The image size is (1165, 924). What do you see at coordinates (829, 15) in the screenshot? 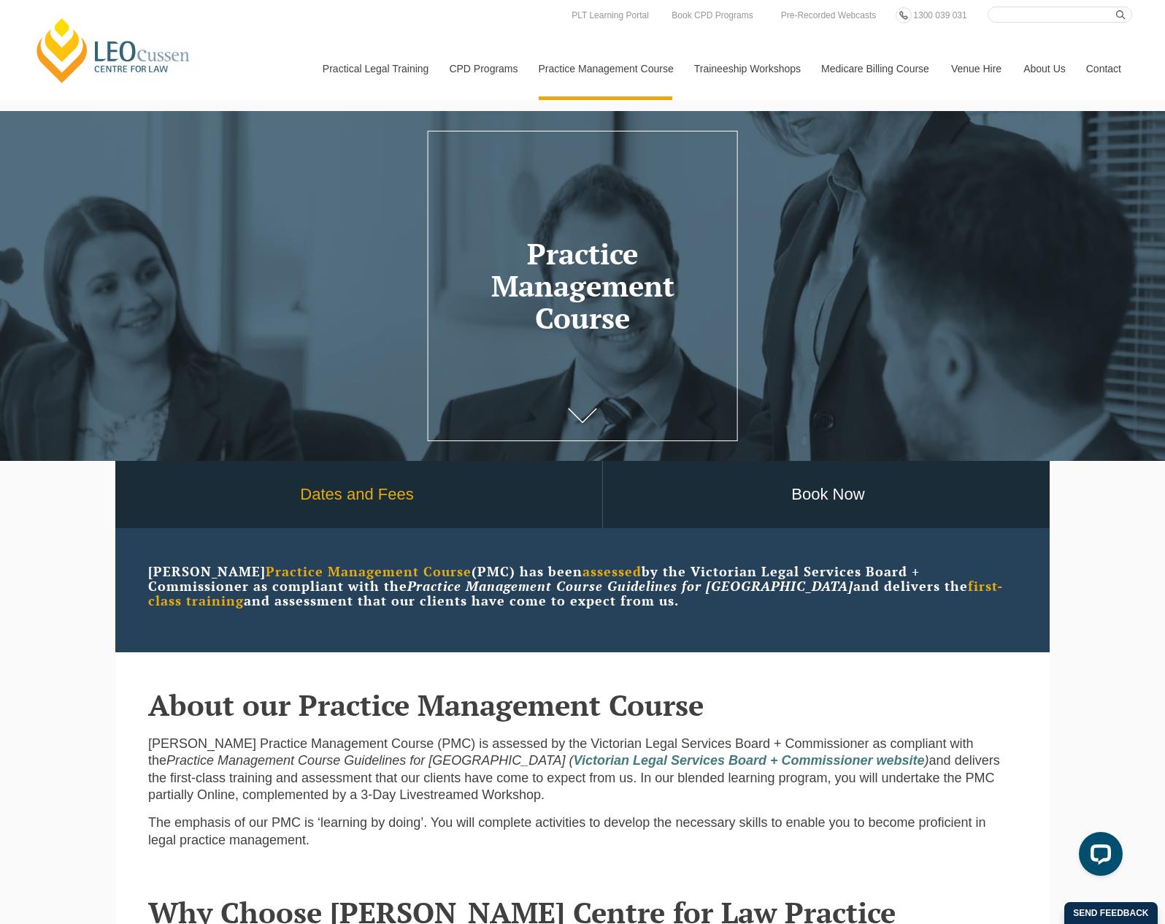
I see `a: Pre-Recorded Webcasts` at bounding box center [829, 15].